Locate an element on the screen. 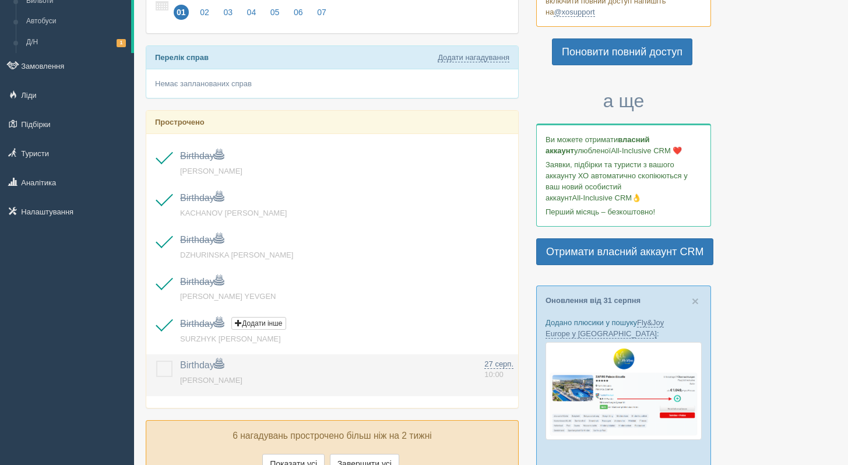 This screenshot has height=465, width=848. p: Заявки, підбірки та туристи з вашого аккаунту ХО автоматично скопіюються у ваш новий особистий ак... is located at coordinates (624, 181).